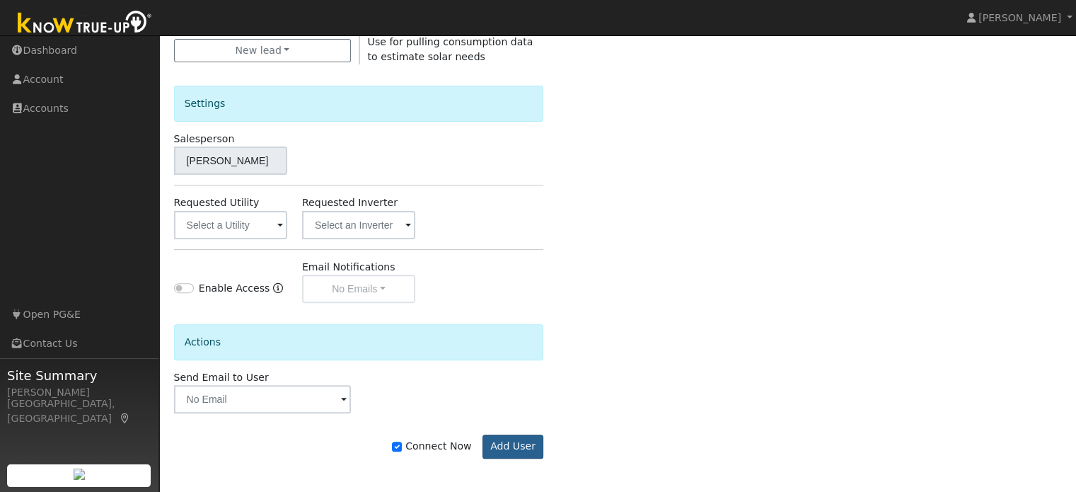  Describe the element at coordinates (397, 446) in the screenshot. I see `input: Connect Now` at that location.